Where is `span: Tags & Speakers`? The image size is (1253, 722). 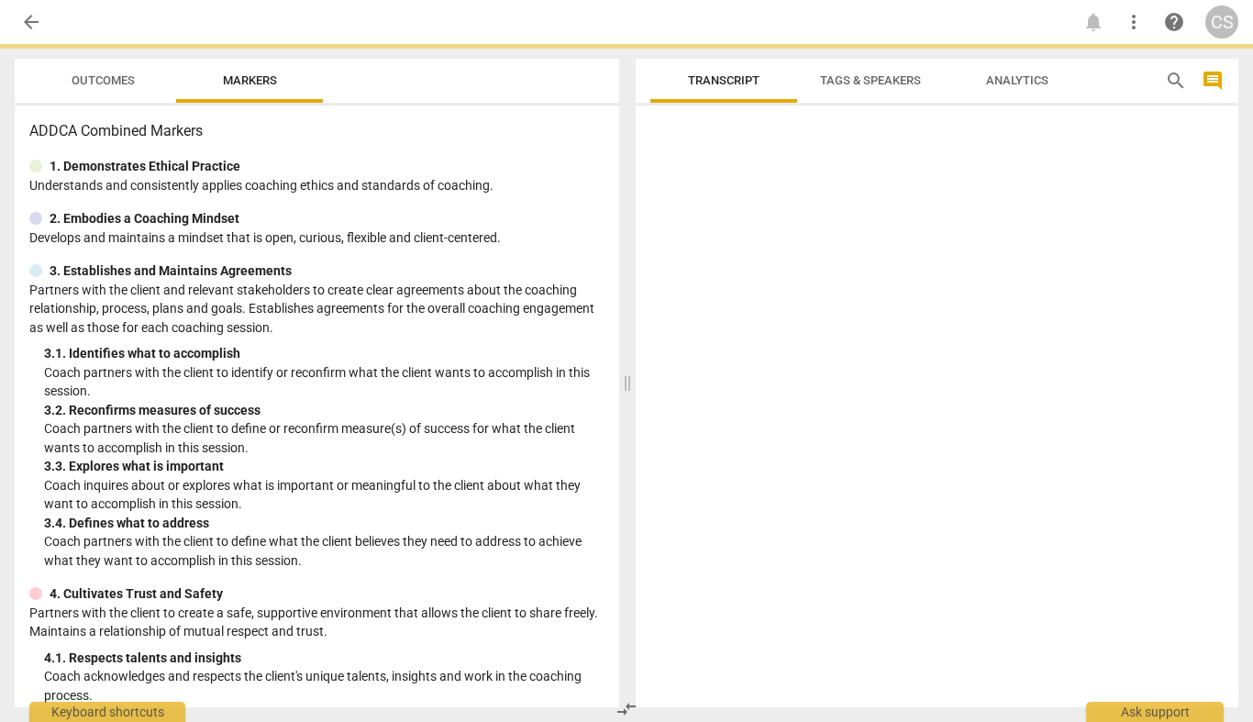
span: Tags & Speakers is located at coordinates (870, 80).